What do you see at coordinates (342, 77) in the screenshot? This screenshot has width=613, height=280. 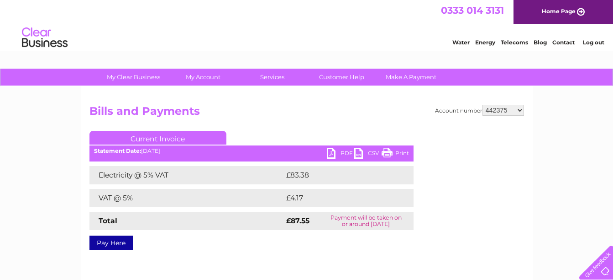 I see `a: Customer Help` at bounding box center [342, 77].